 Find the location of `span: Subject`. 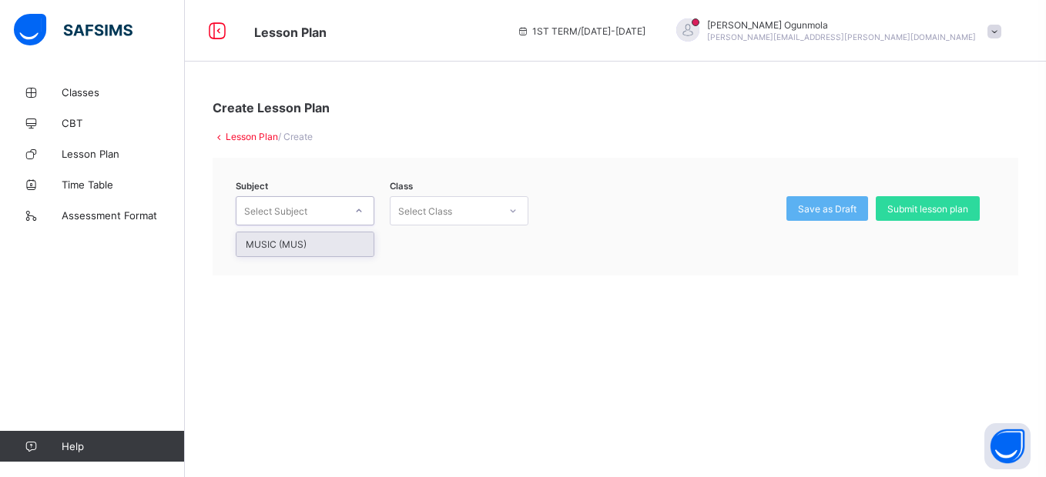

span: Subject is located at coordinates (252, 186).